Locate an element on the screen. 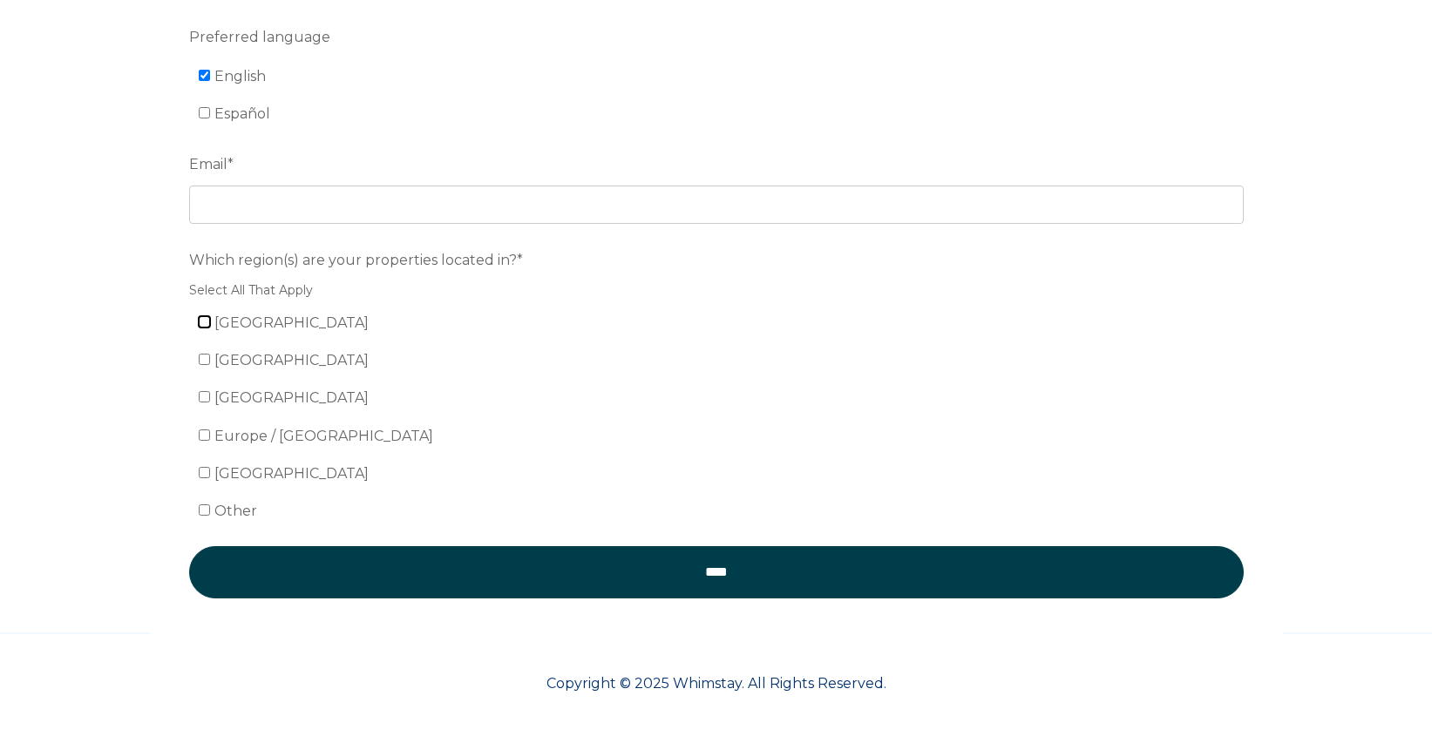 This screenshot has height=736, width=1432. legend: Select All That Apply is located at coordinates (716, 290).